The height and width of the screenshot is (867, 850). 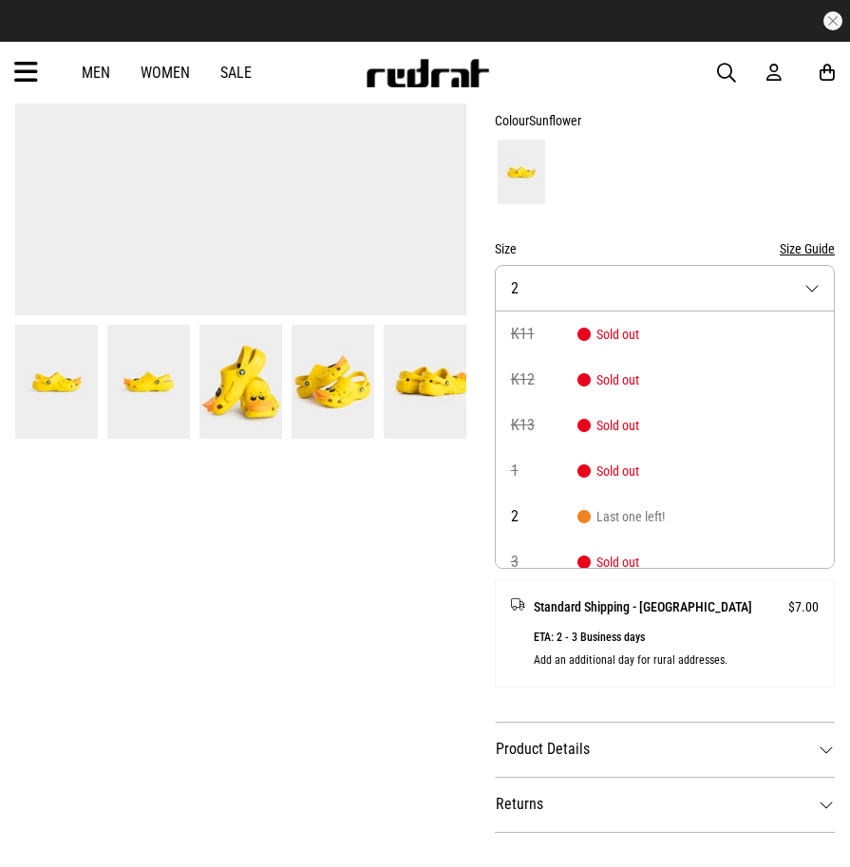 What do you see at coordinates (665, 121) in the screenshot?
I see `div: Colour` at bounding box center [665, 121].